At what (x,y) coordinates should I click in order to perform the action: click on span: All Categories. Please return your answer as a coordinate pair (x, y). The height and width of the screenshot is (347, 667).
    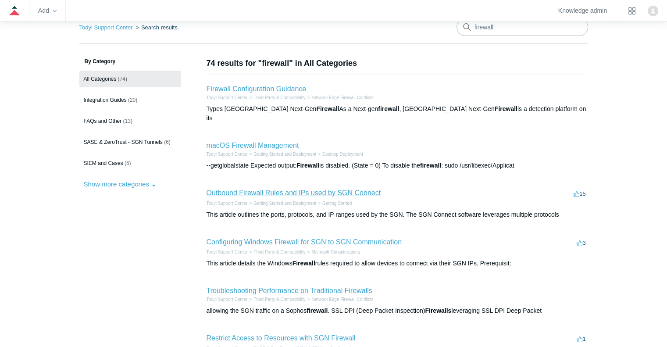
    Looking at the image, I should click on (100, 79).